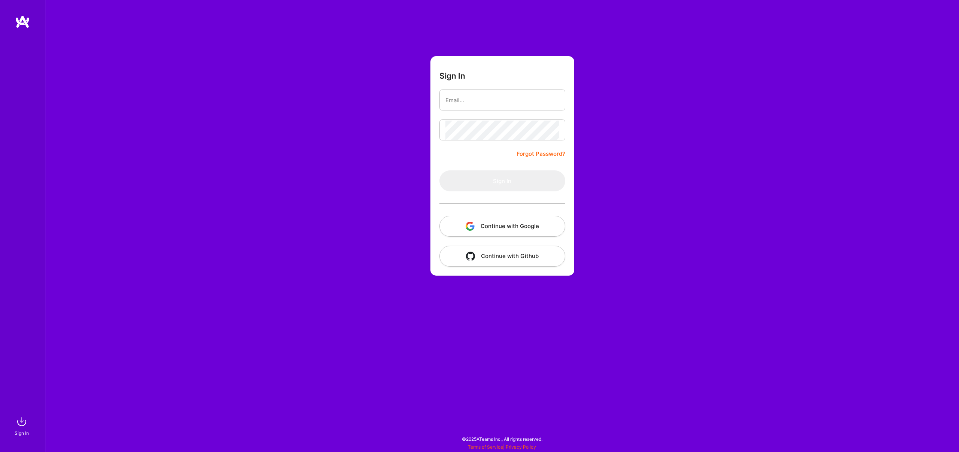 The width and height of the screenshot is (959, 452). What do you see at coordinates (485, 447) in the screenshot?
I see `a: Terms of Service` at bounding box center [485, 447].